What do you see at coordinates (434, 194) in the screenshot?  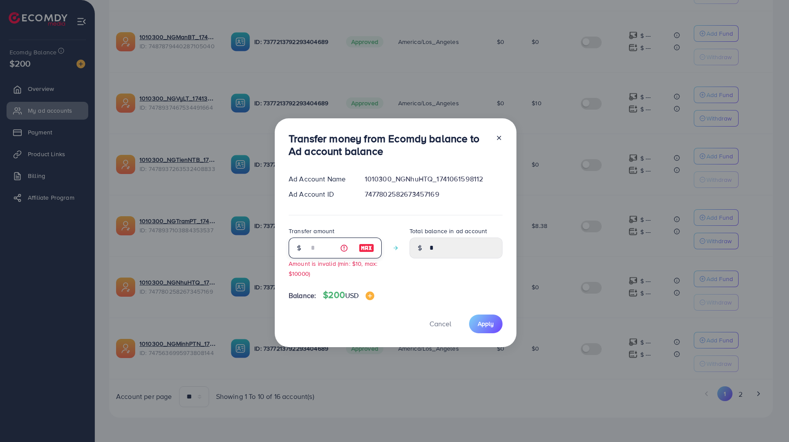 I see `div: 7477802582673457169` at bounding box center [434, 194].